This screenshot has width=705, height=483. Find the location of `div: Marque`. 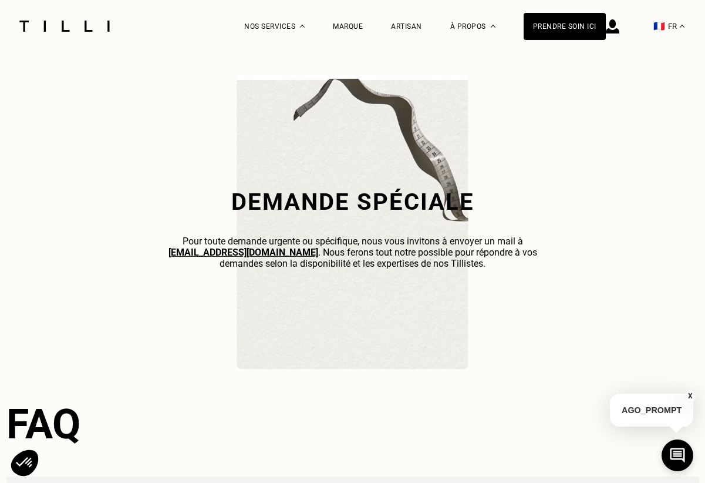

div: Marque is located at coordinates (348, 26).